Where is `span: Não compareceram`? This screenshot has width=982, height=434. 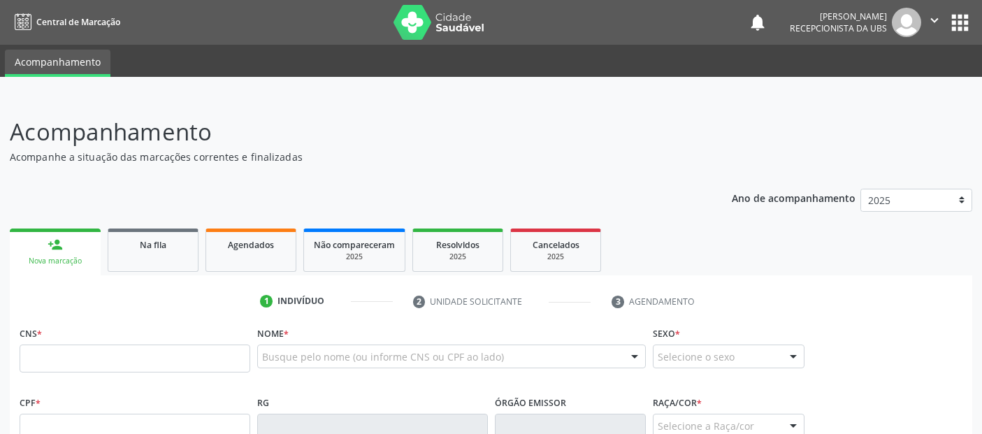
span: Não compareceram is located at coordinates (354, 245).